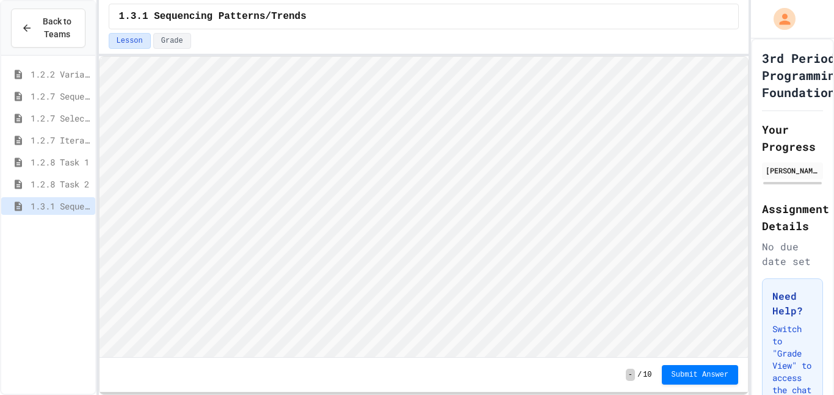  Describe the element at coordinates (793, 217) in the screenshot. I see `h2: Assignment Details` at that location.